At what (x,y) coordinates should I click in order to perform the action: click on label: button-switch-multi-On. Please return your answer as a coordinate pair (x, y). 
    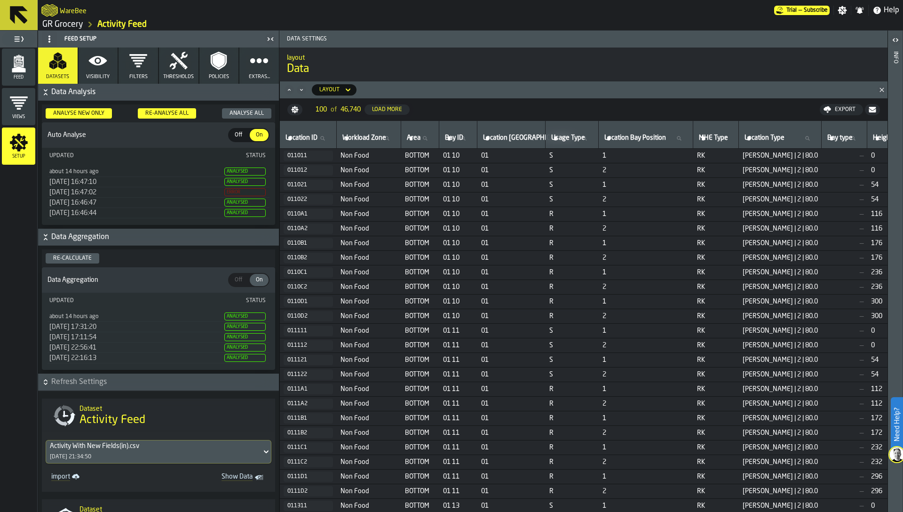
    Looking at the image, I should click on (259, 280).